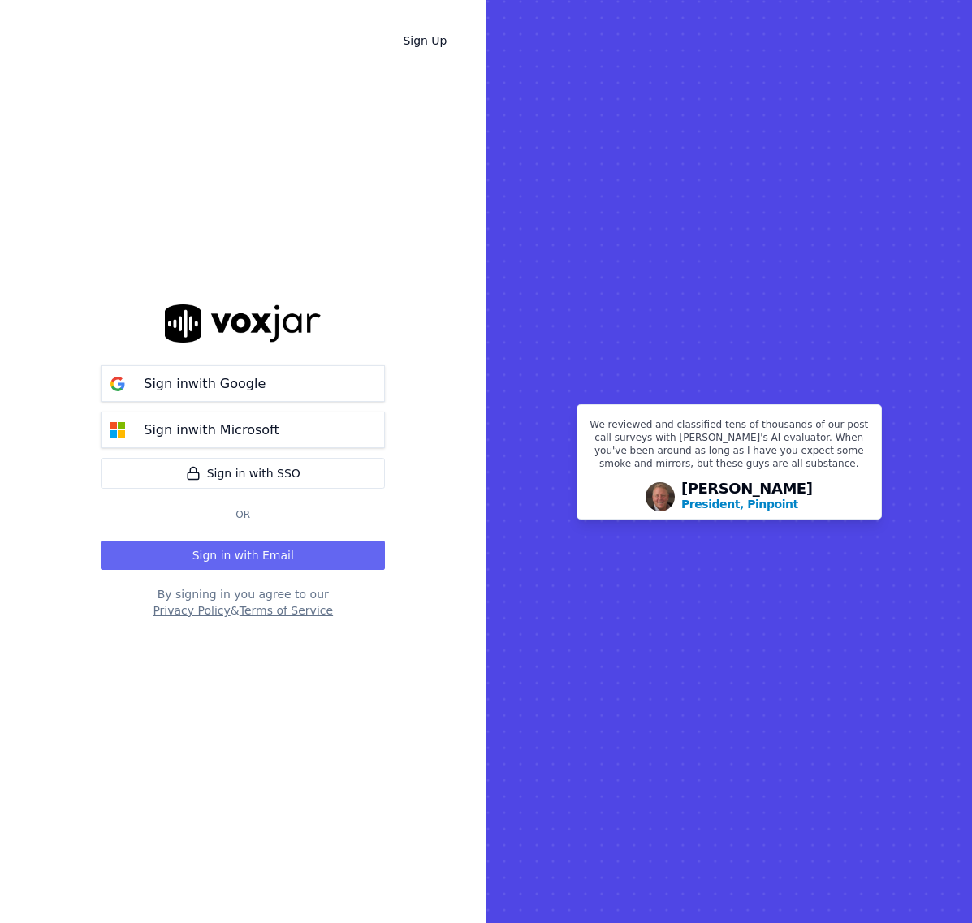  Describe the element at coordinates (243, 430) in the screenshot. I see `button: Sign inwith Microsoft` at that location.